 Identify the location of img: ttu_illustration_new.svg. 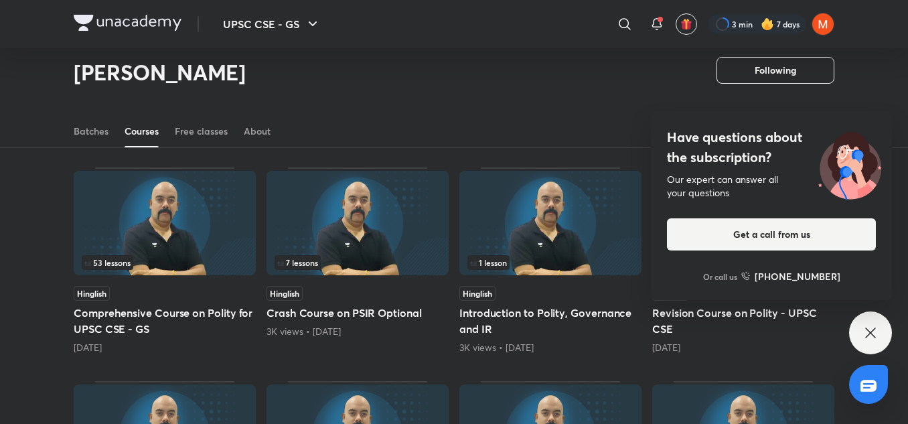
(850, 163).